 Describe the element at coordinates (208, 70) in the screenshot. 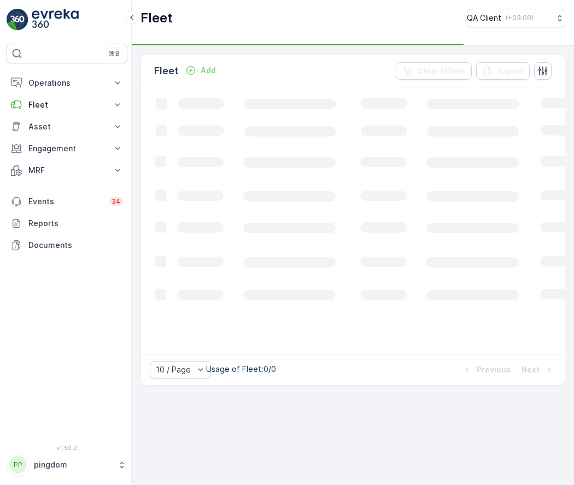

I see `p: Add` at that location.